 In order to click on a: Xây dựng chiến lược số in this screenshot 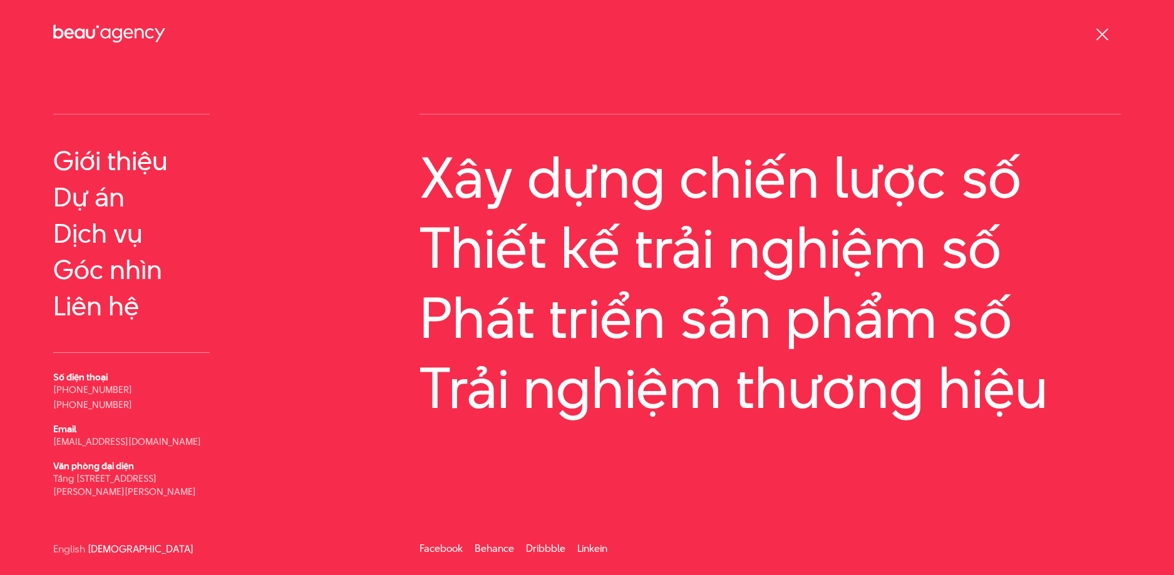, I will do `click(770, 178)`.